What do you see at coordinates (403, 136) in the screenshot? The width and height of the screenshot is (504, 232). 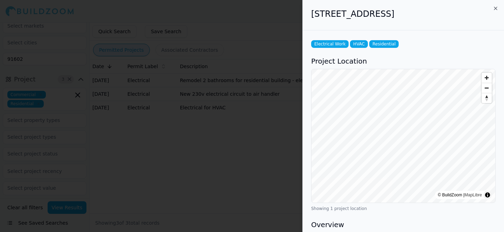 I see `canvas: Map` at bounding box center [403, 136].